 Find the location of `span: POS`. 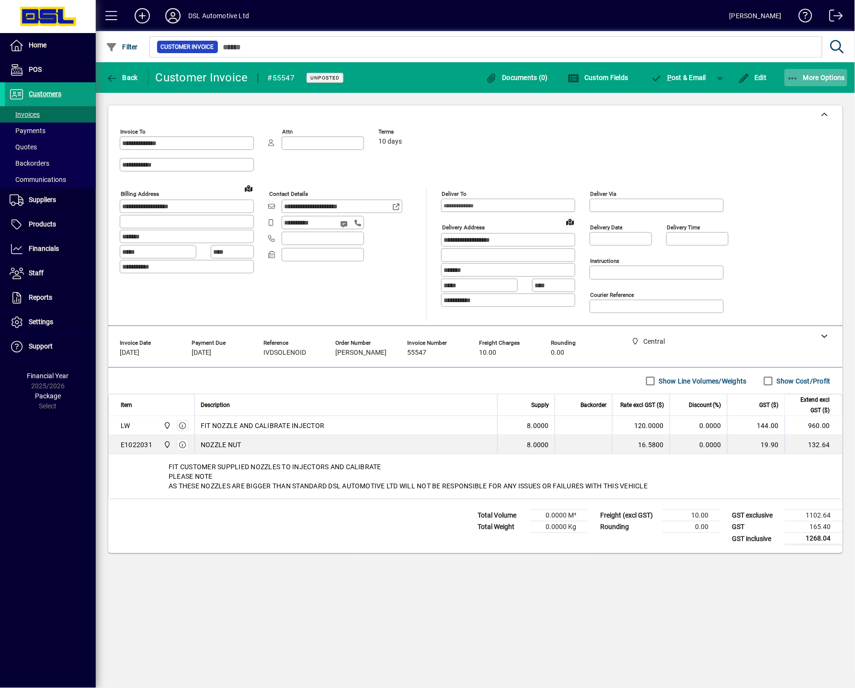

span: POS is located at coordinates (35, 69).